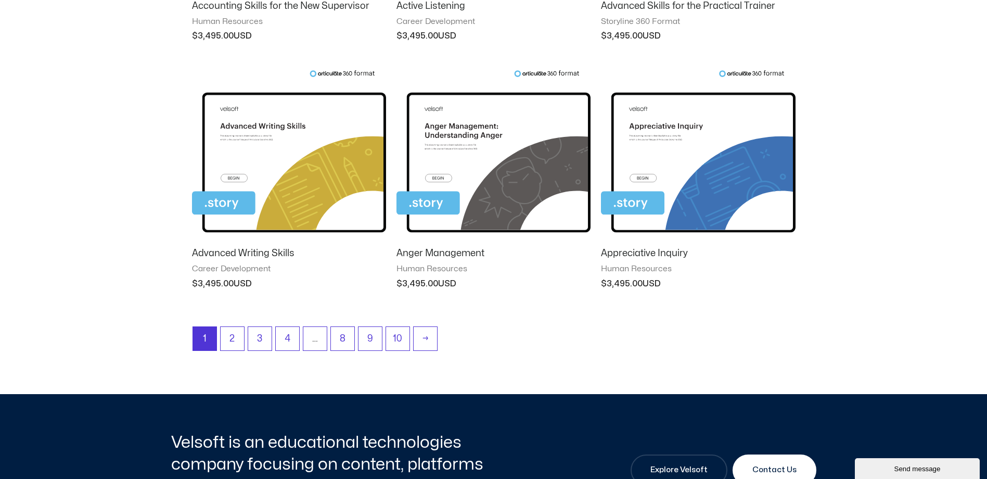 This screenshot has height=479, width=987. What do you see at coordinates (289, 154) in the screenshot?
I see `img: Advanced Writing Skills` at bounding box center [289, 154].